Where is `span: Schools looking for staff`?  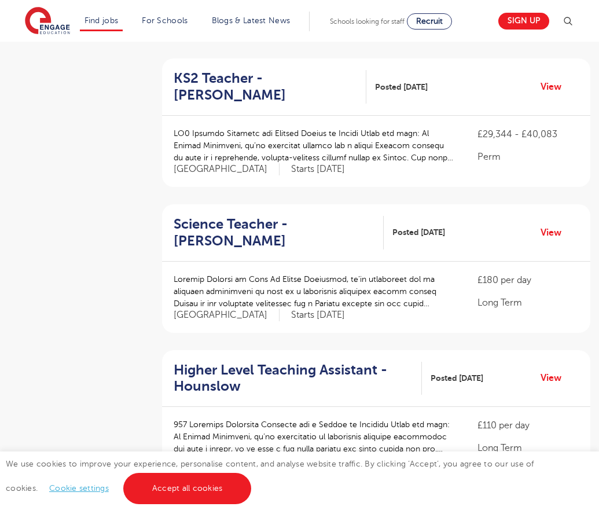
span: Schools looking for staff is located at coordinates (367, 21).